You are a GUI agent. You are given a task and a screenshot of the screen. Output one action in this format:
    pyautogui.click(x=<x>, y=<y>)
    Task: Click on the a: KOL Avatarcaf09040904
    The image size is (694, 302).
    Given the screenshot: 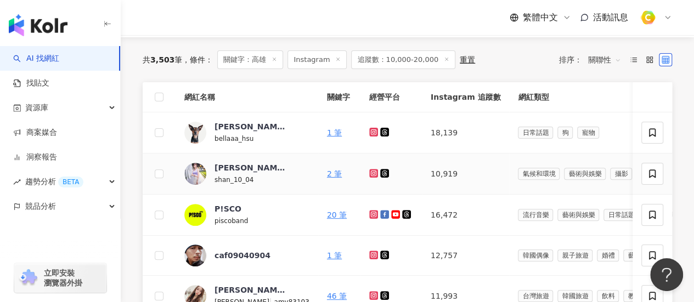 What is the action you would take?
    pyautogui.click(x=247, y=255)
    